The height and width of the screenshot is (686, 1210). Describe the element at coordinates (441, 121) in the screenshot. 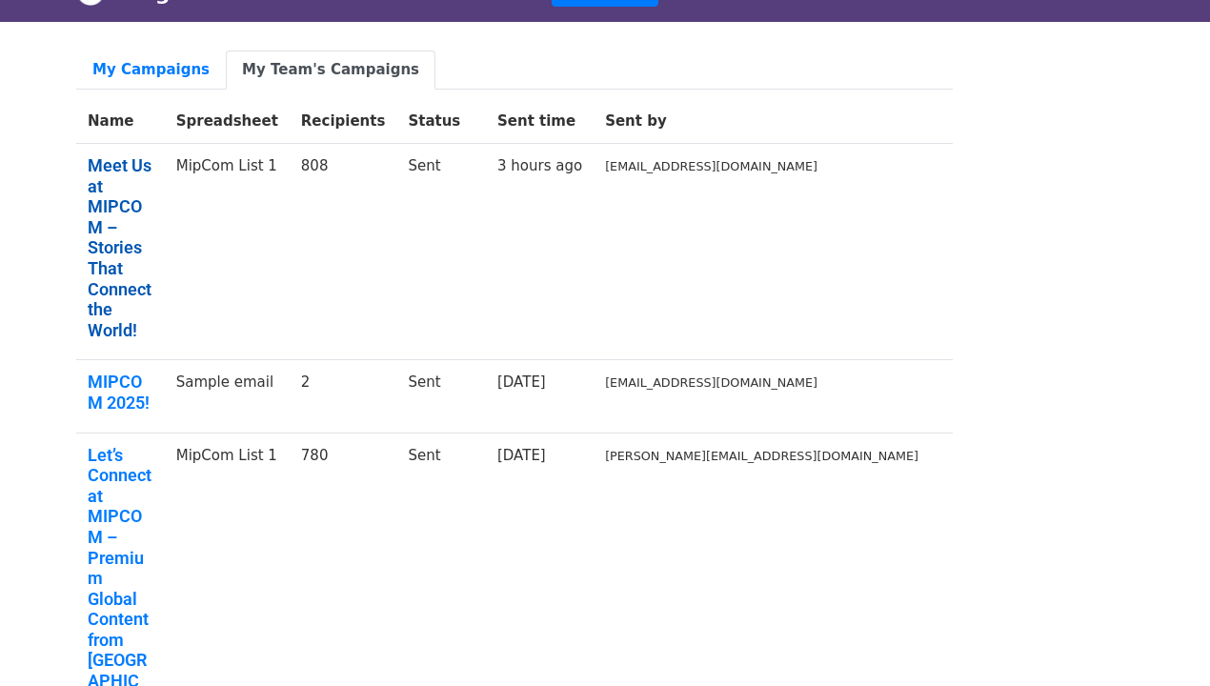

I see `th: Status` at that location.